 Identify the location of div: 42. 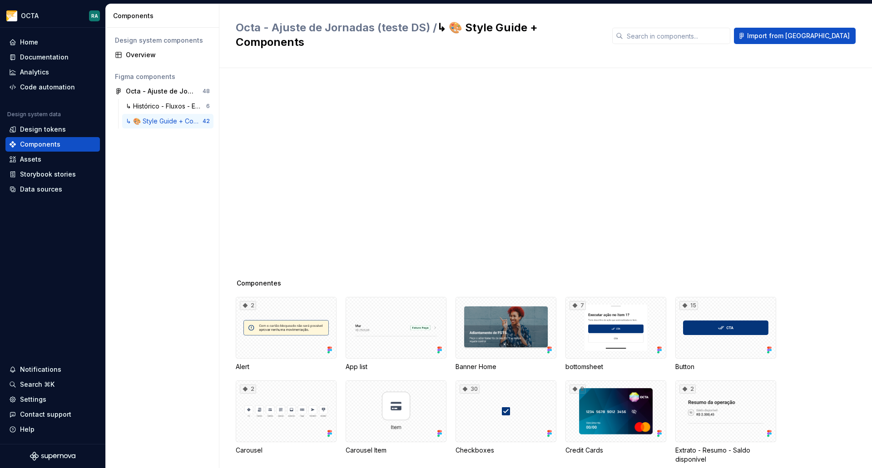
(206, 121).